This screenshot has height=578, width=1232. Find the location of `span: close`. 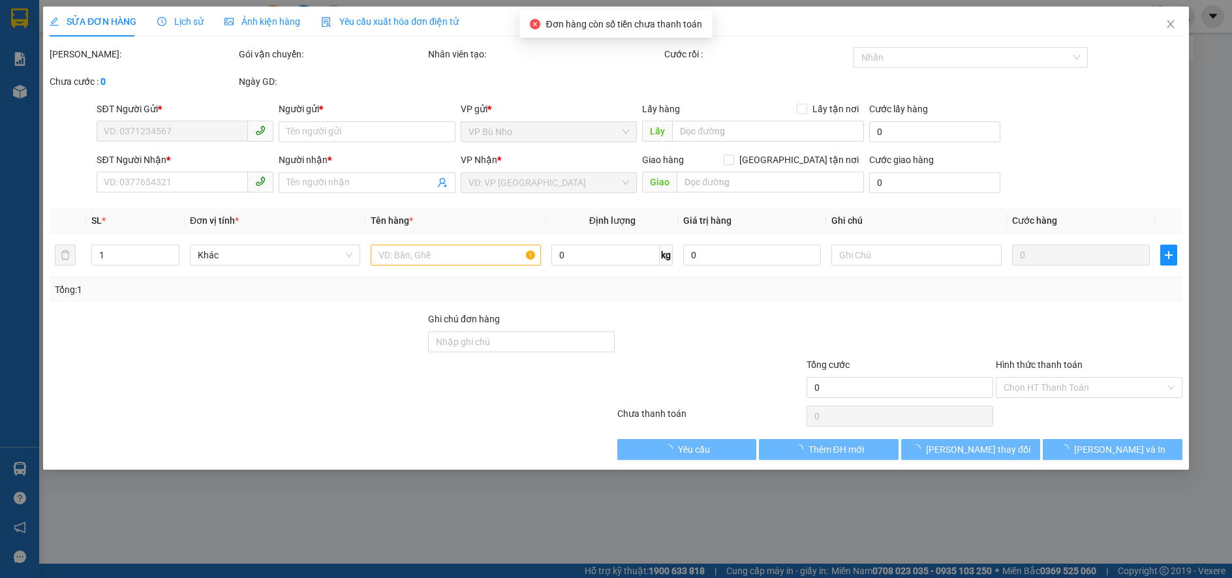

span: close is located at coordinates (1171, 24).